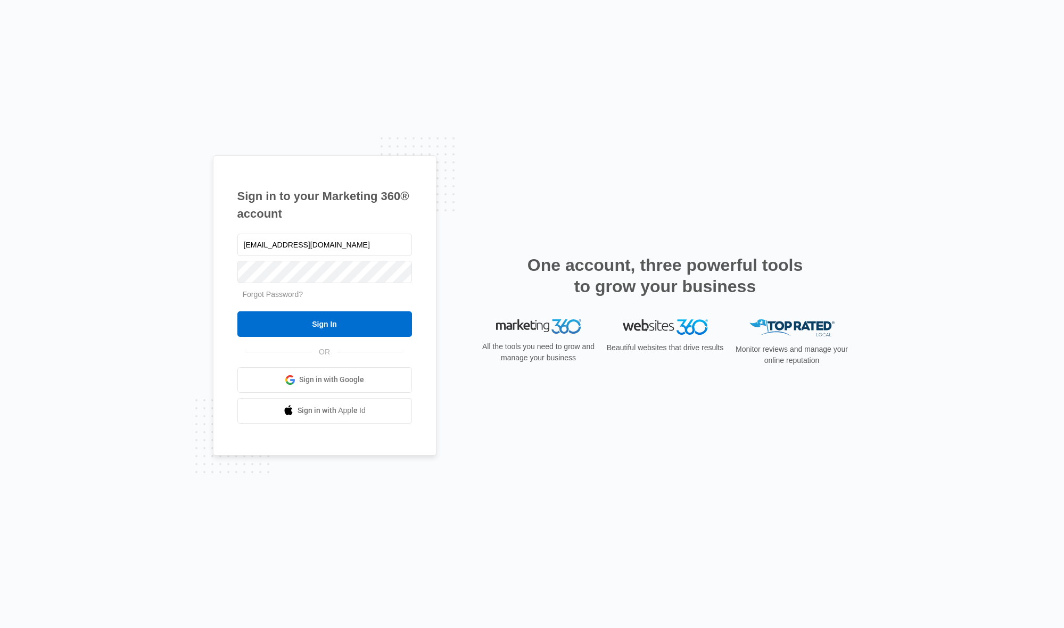 The width and height of the screenshot is (1064, 628). Describe the element at coordinates (331, 410) in the screenshot. I see `span: Sign in with Apple Id` at that location.